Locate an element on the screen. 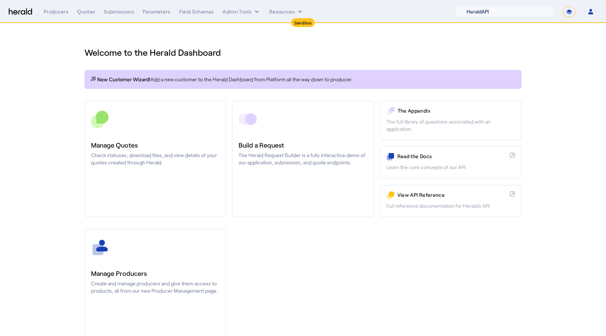 This screenshot has width=606, height=336. p: The full library of questions associated with an application. is located at coordinates (450, 125).